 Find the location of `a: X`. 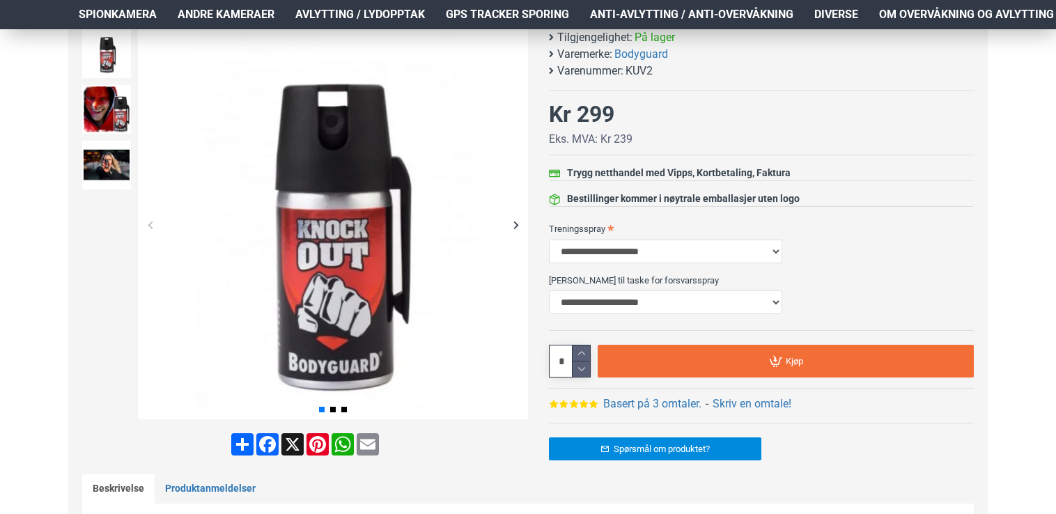

a: X is located at coordinates (293, 444).